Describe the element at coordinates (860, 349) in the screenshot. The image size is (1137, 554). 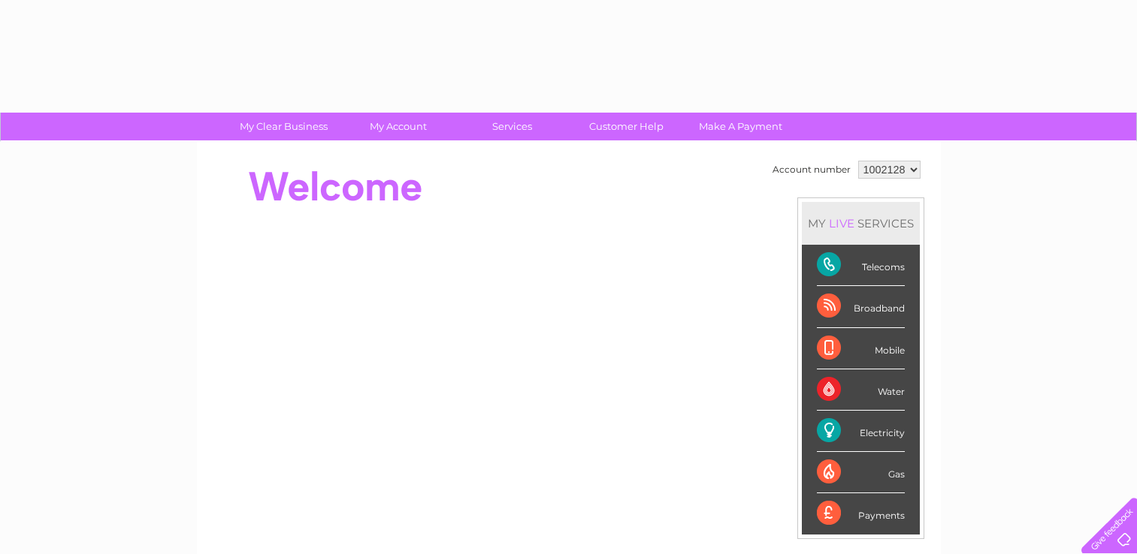
I see `div: Mobile` at that location.